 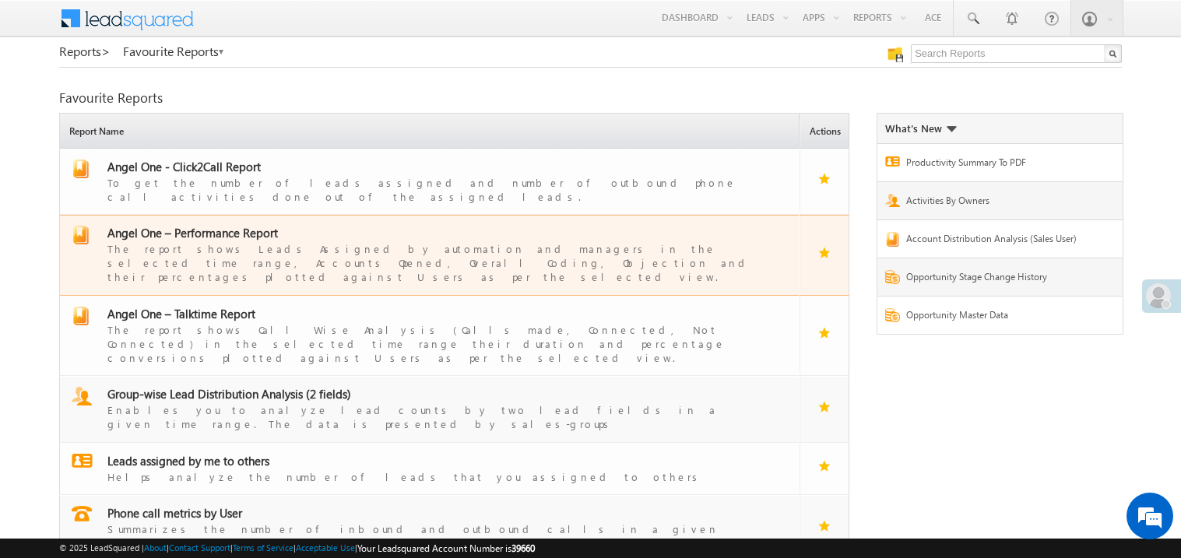 I want to click on a: Favourite Reports, so click(x=174, y=51).